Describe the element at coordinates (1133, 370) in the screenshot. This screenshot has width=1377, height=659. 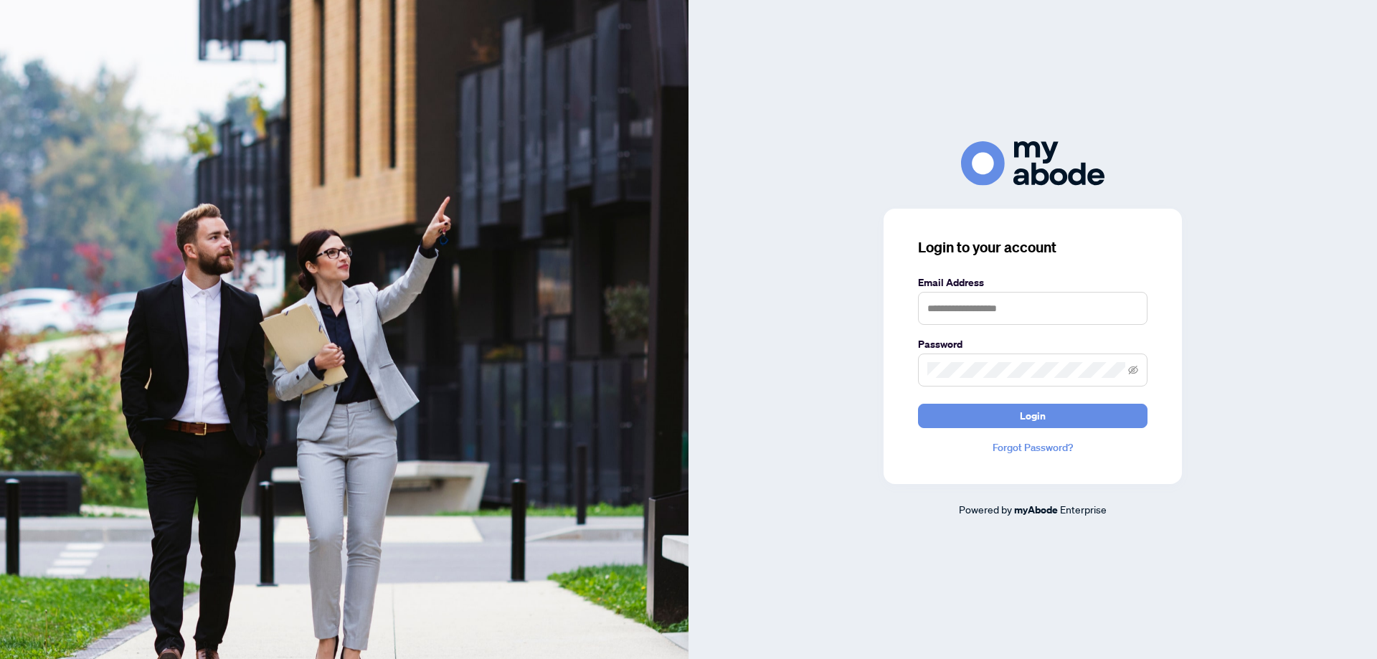
I see `span: eye-invisible` at that location.